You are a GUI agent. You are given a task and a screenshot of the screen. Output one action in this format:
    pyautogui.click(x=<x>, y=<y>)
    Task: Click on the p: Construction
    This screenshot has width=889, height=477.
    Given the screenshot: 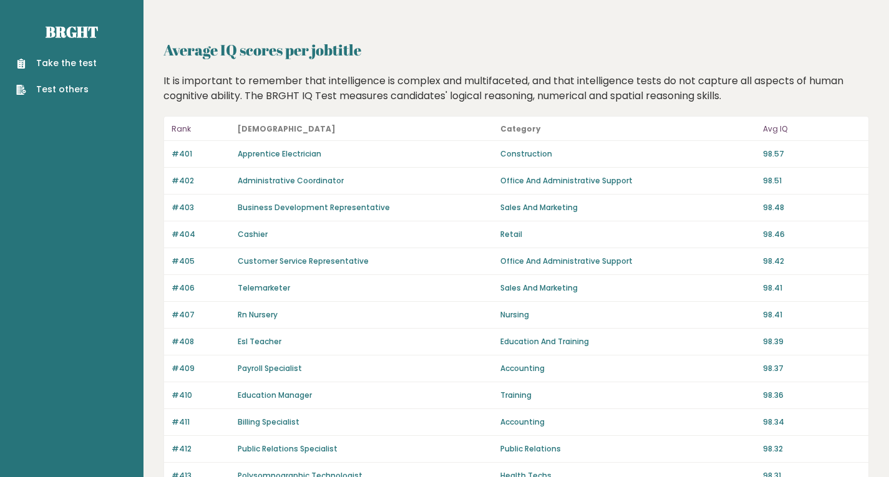 What is the action you would take?
    pyautogui.click(x=628, y=154)
    